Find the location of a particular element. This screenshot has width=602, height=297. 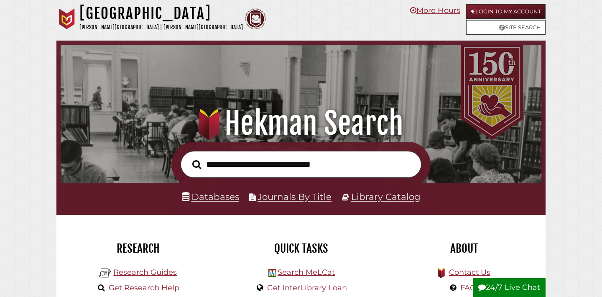

a: Contact Us is located at coordinates (469, 272).